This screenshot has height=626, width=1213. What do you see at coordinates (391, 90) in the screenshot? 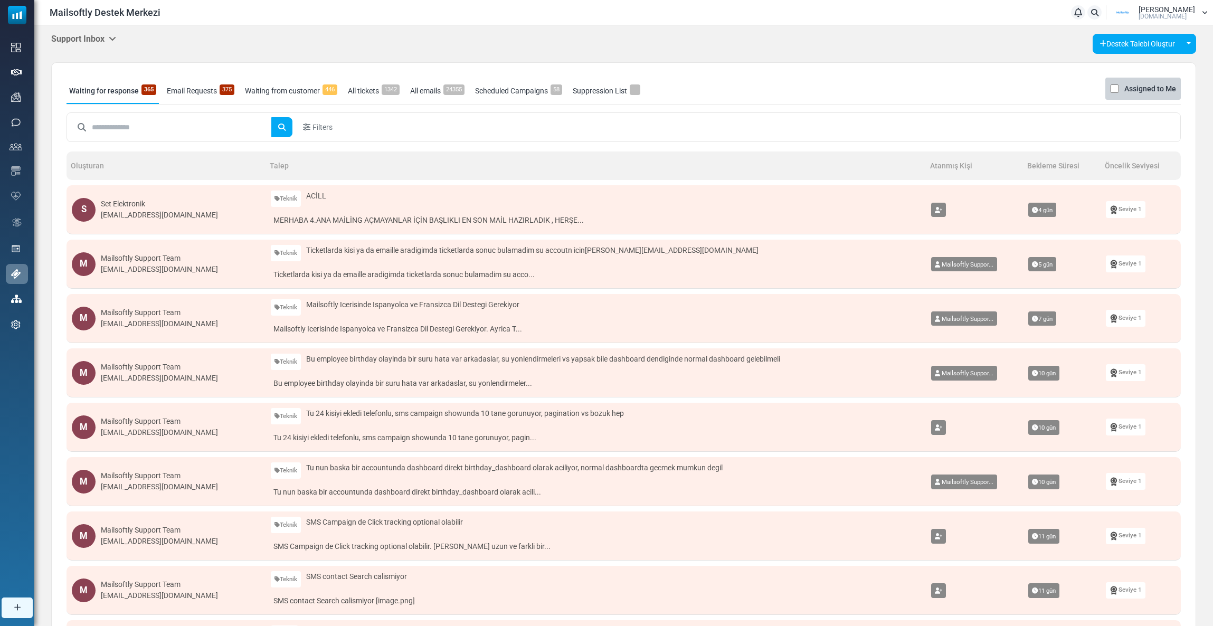
I see `span: 1342` at bounding box center [391, 90].